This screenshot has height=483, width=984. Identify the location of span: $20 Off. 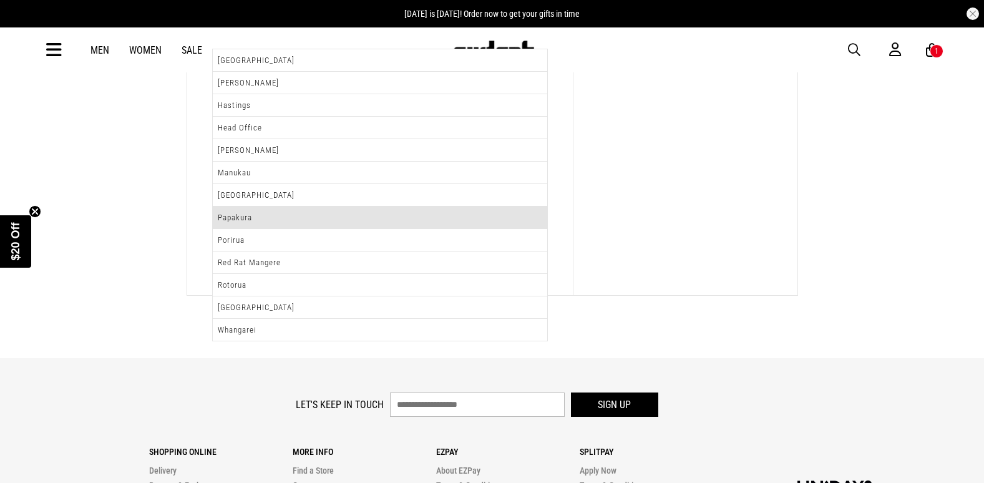
(16, 241).